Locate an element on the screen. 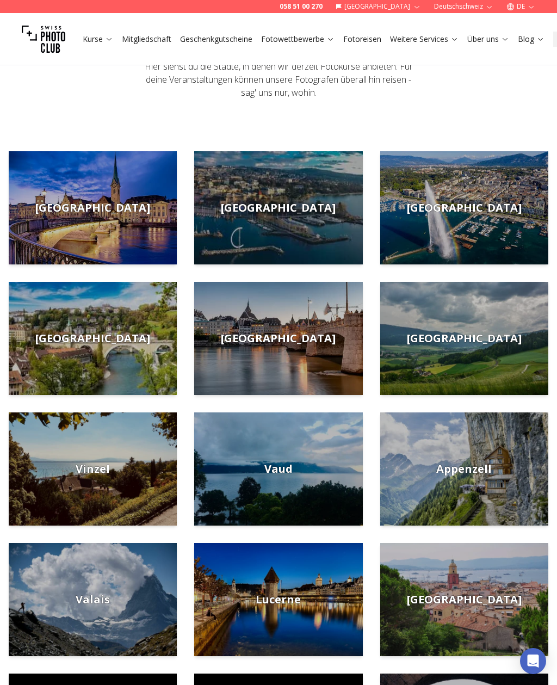 The height and width of the screenshot is (685, 557). button: Fotoreisen is located at coordinates (362, 39).